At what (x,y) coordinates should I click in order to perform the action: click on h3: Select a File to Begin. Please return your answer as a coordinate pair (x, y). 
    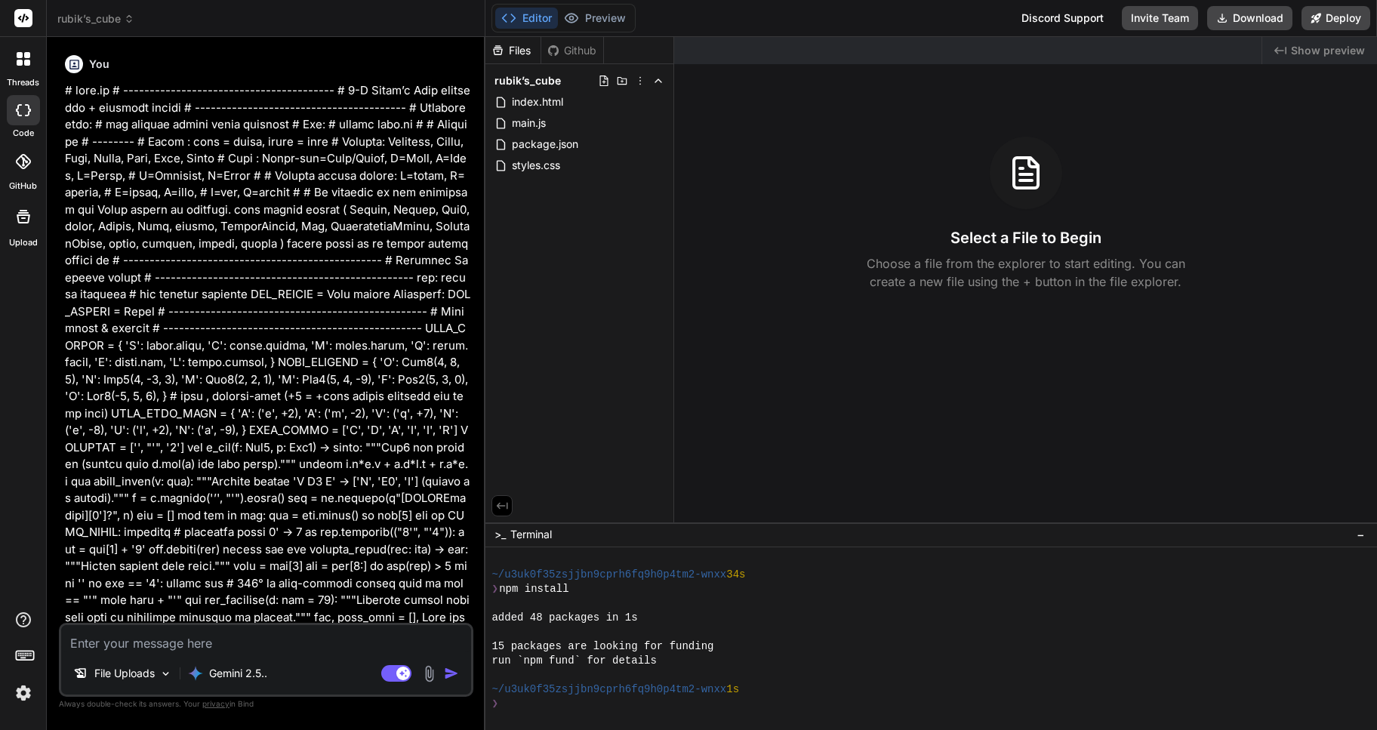
    Looking at the image, I should click on (1026, 238).